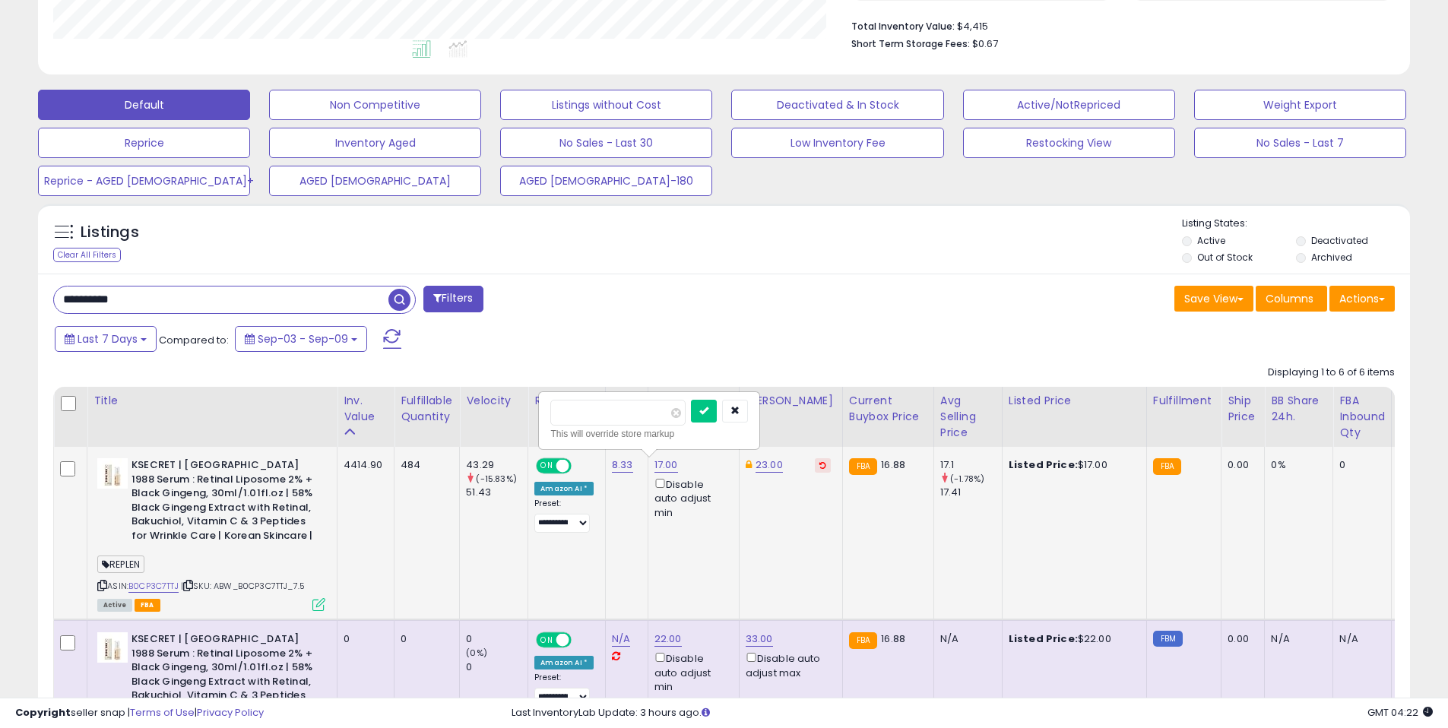 The width and height of the screenshot is (1448, 728). What do you see at coordinates (1214, 299) in the screenshot?
I see `button: Save View` at bounding box center [1214, 299].